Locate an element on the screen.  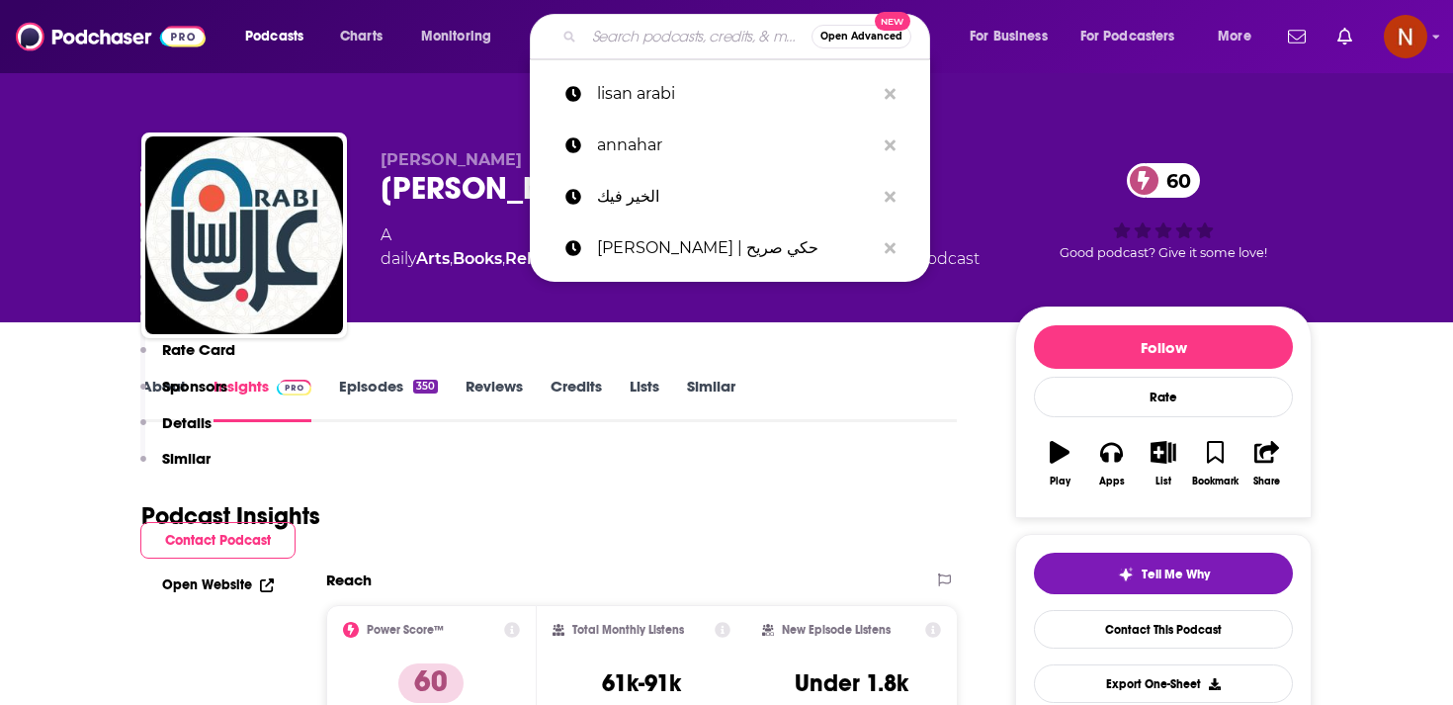
a: Arts is located at coordinates (433, 258).